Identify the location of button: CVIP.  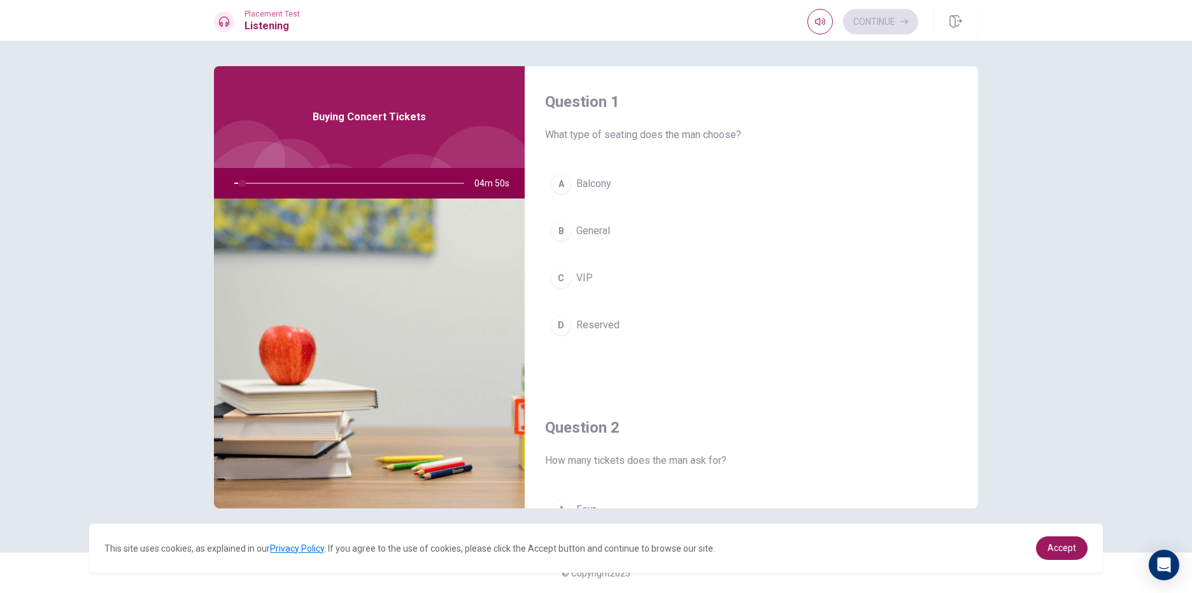
(751, 278).